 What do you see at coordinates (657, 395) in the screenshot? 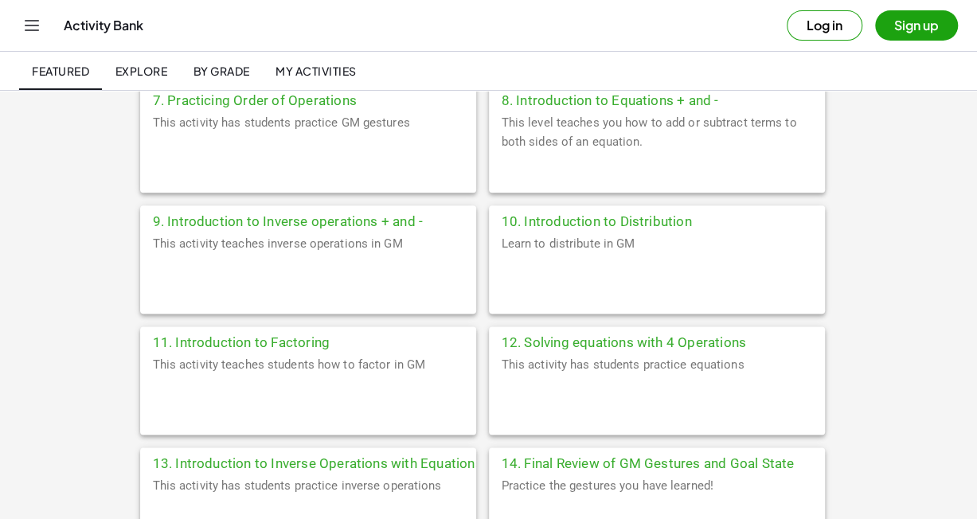
I see `div: This activity has students practice equations` at bounding box center [657, 395].